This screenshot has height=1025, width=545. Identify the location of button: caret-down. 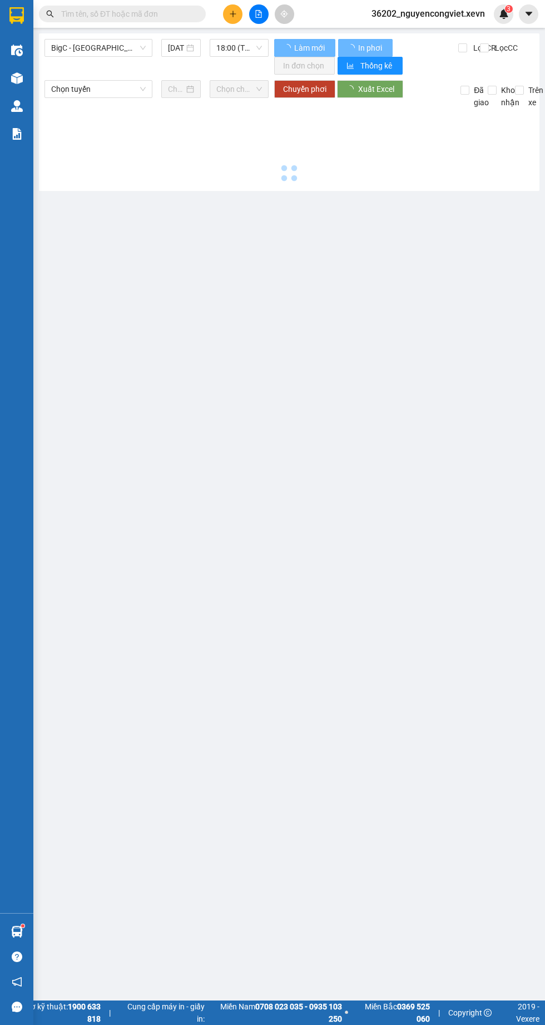
(529, 14).